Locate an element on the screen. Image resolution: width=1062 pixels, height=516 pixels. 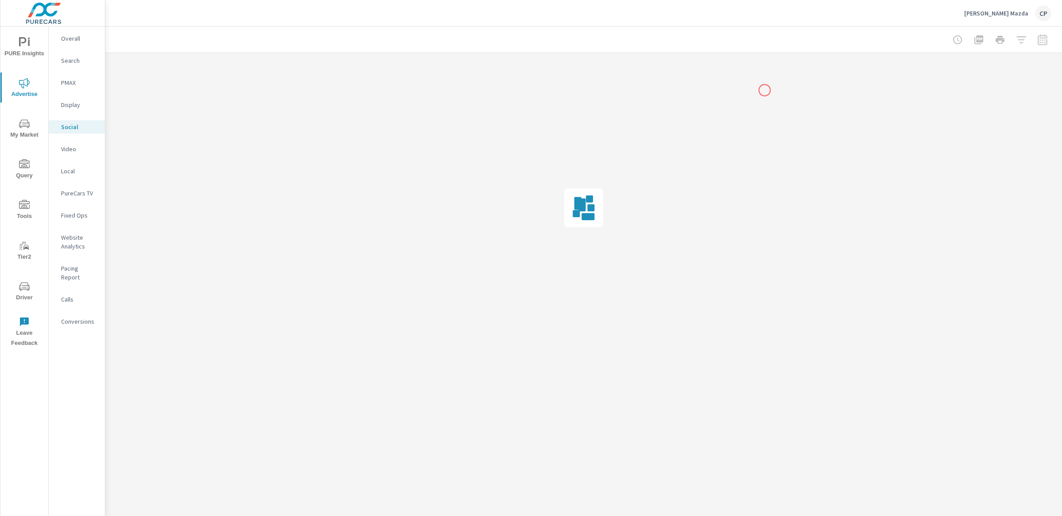
div: Conversions is located at coordinates (77, 322).